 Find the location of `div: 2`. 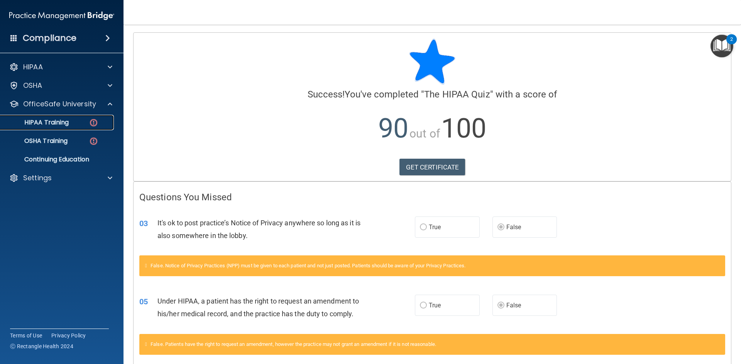

div: 2 is located at coordinates (731, 44).